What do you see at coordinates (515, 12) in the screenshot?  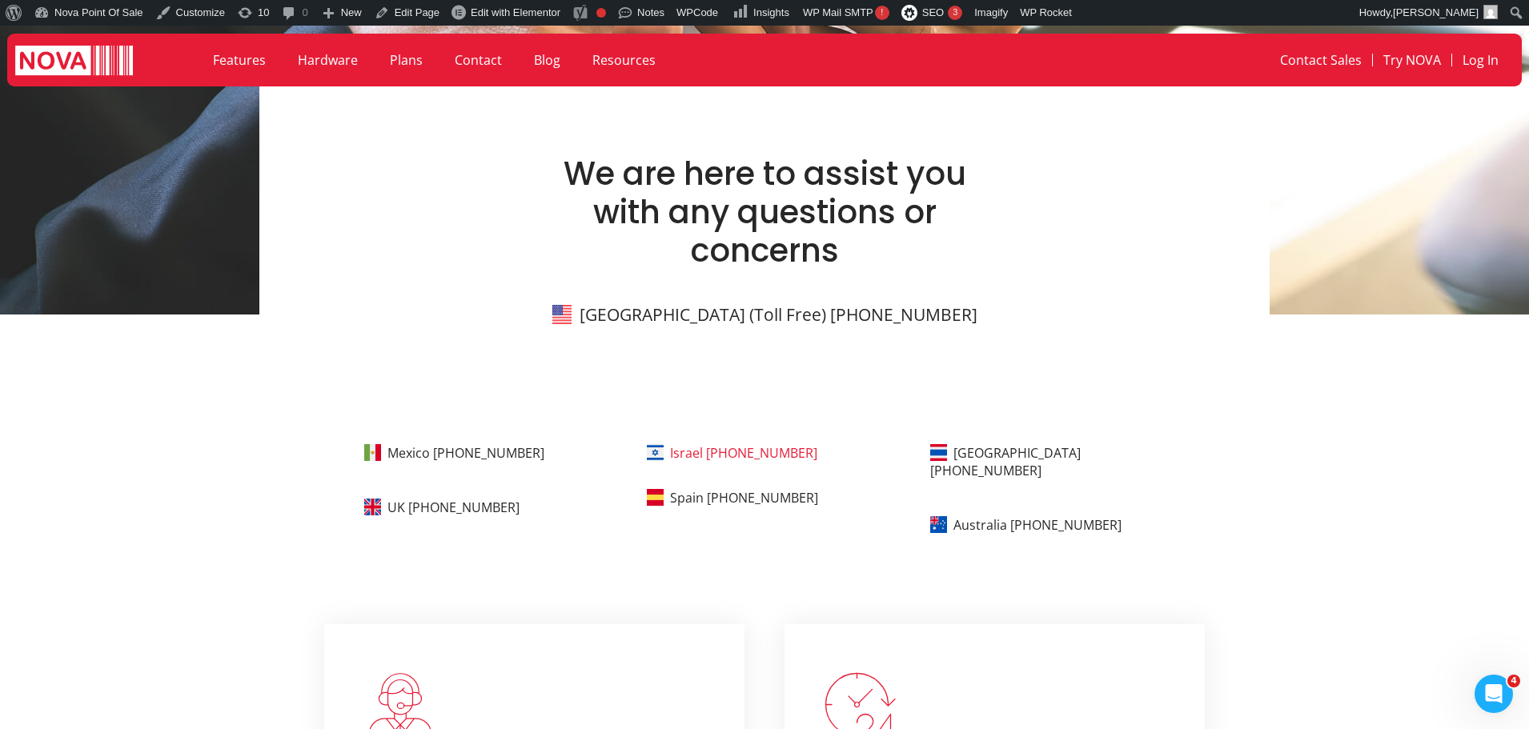 I see `span: Edit with Elementor` at bounding box center [515, 12].